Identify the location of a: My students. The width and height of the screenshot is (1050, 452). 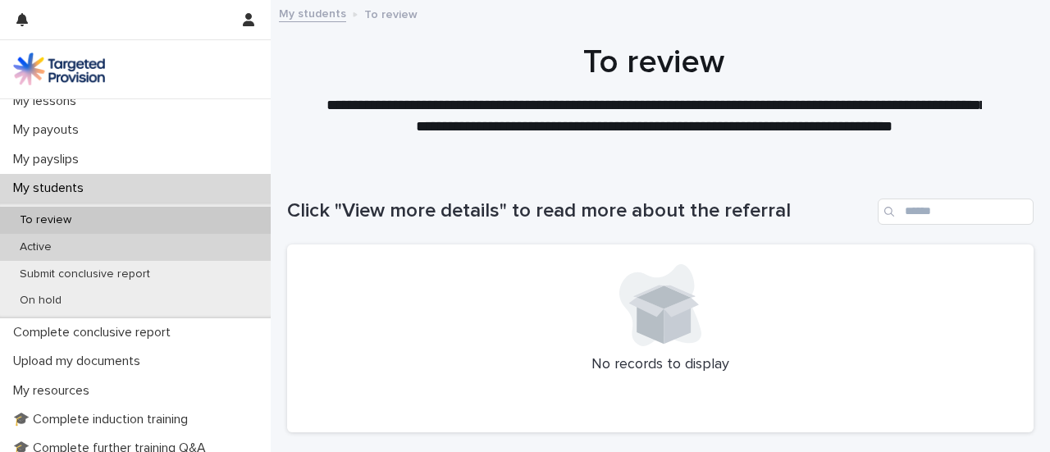
(313, 12).